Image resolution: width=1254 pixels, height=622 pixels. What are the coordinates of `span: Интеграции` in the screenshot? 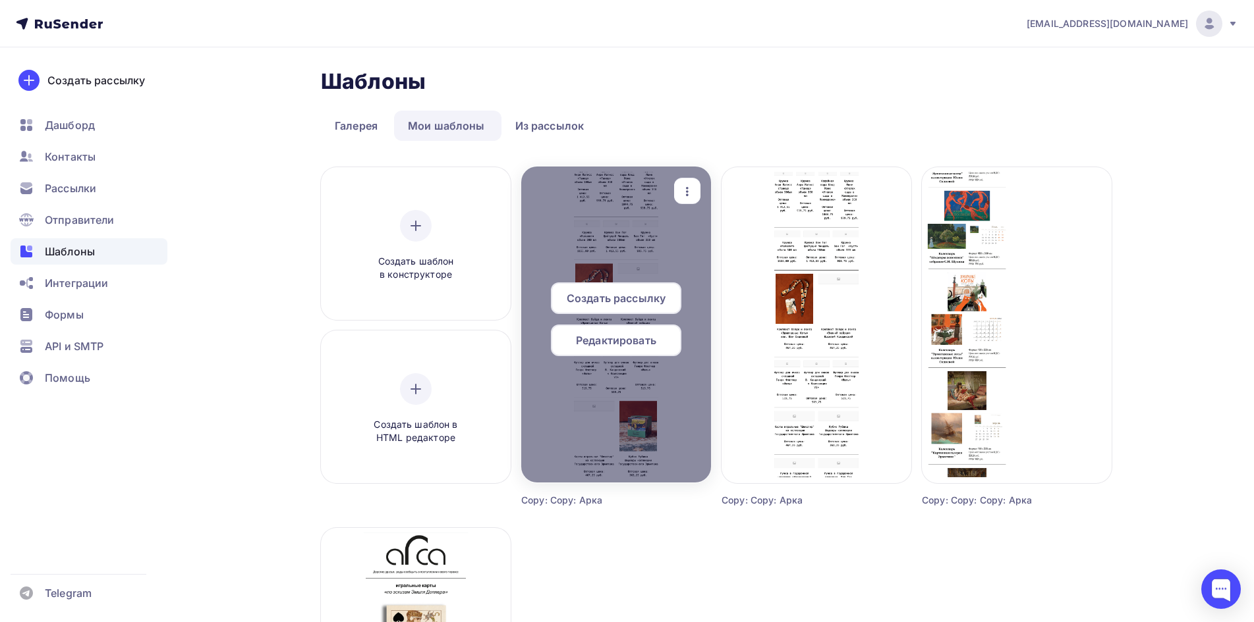 It's located at (76, 283).